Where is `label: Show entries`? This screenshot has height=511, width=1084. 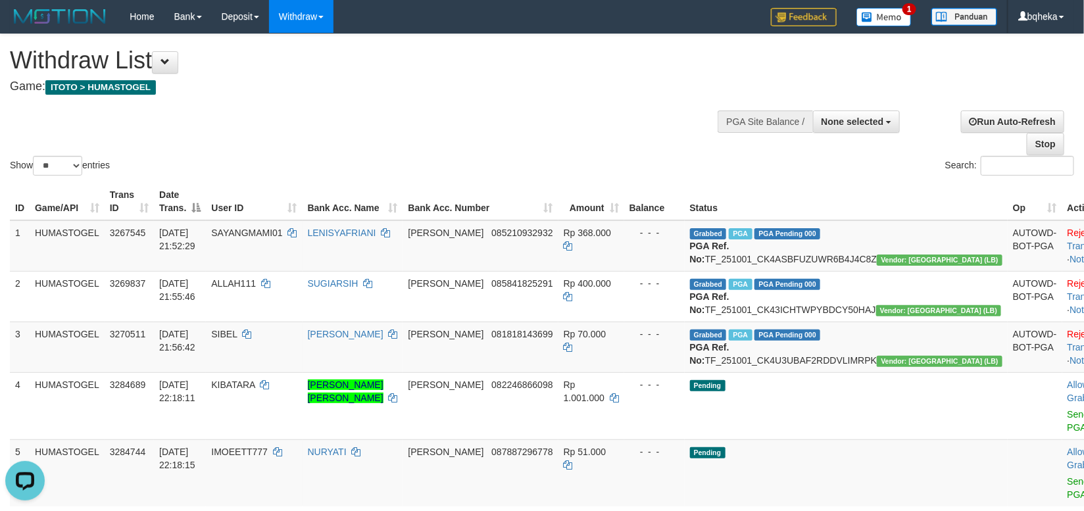 label: Show entries is located at coordinates (60, 166).